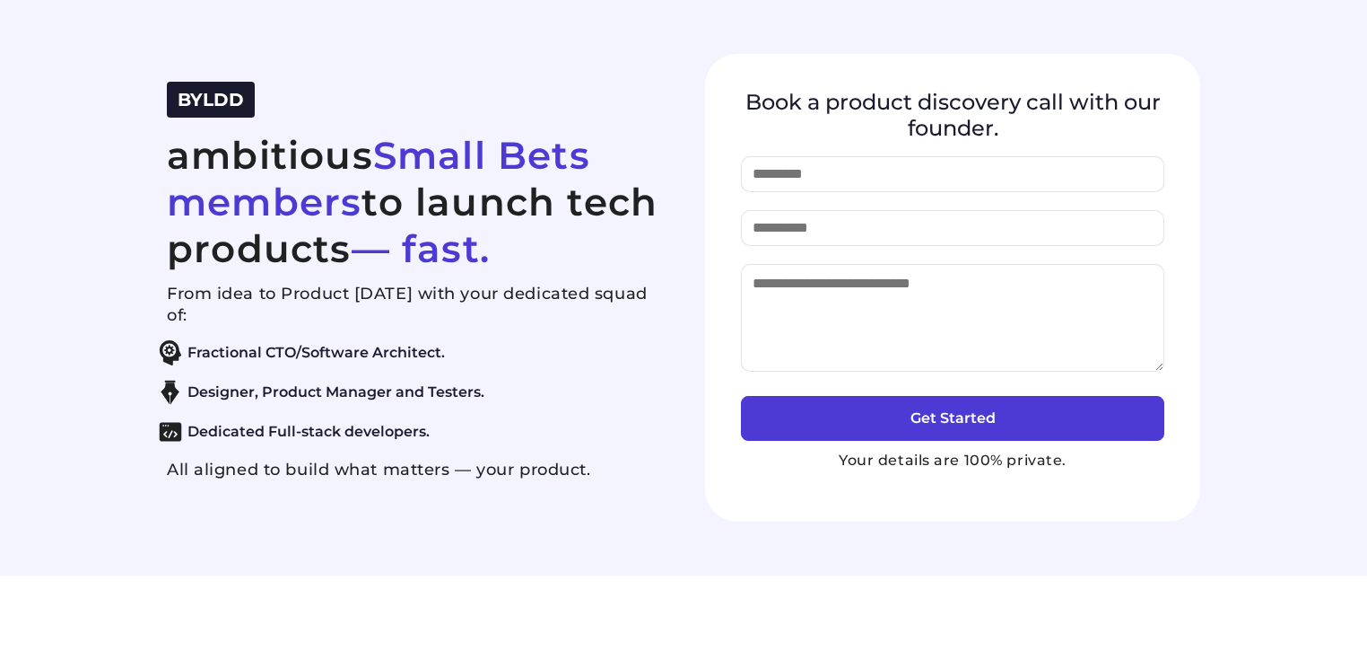  What do you see at coordinates (953, 116) in the screenshot?
I see `h4: Book a product discovery call with our founder.` at bounding box center [953, 116].